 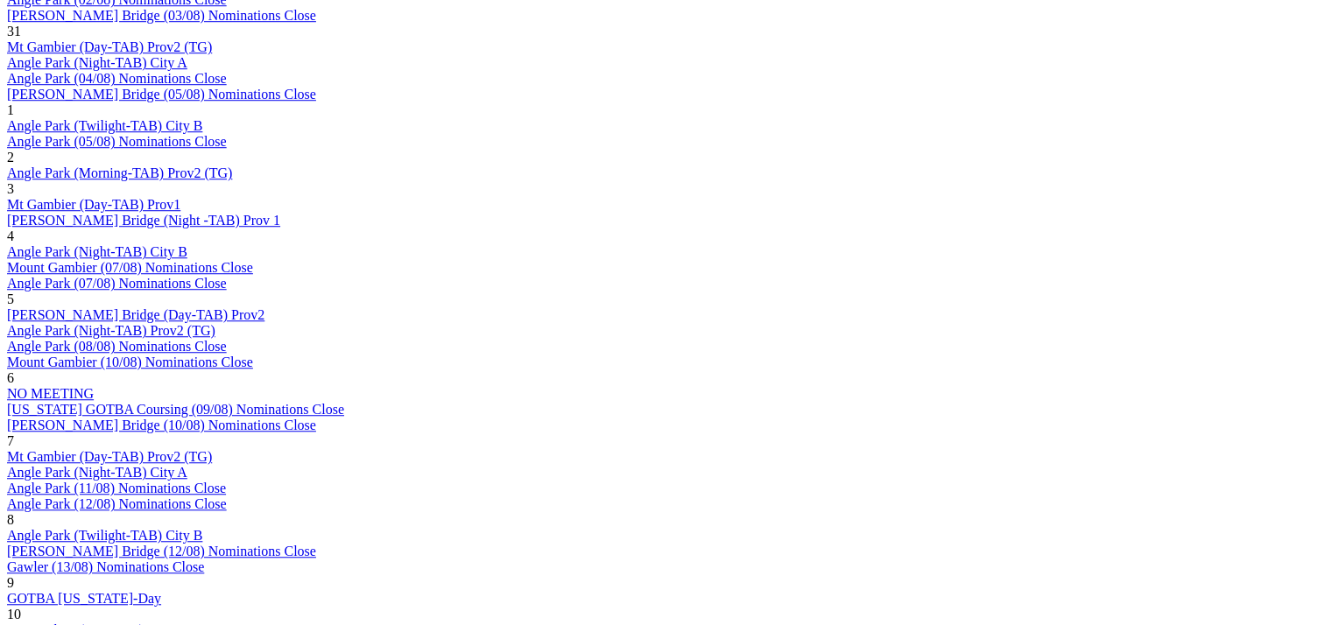 What do you see at coordinates (116, 78) in the screenshot?
I see `a: Angle Park (04/08) Nominations Close` at bounding box center [116, 78].